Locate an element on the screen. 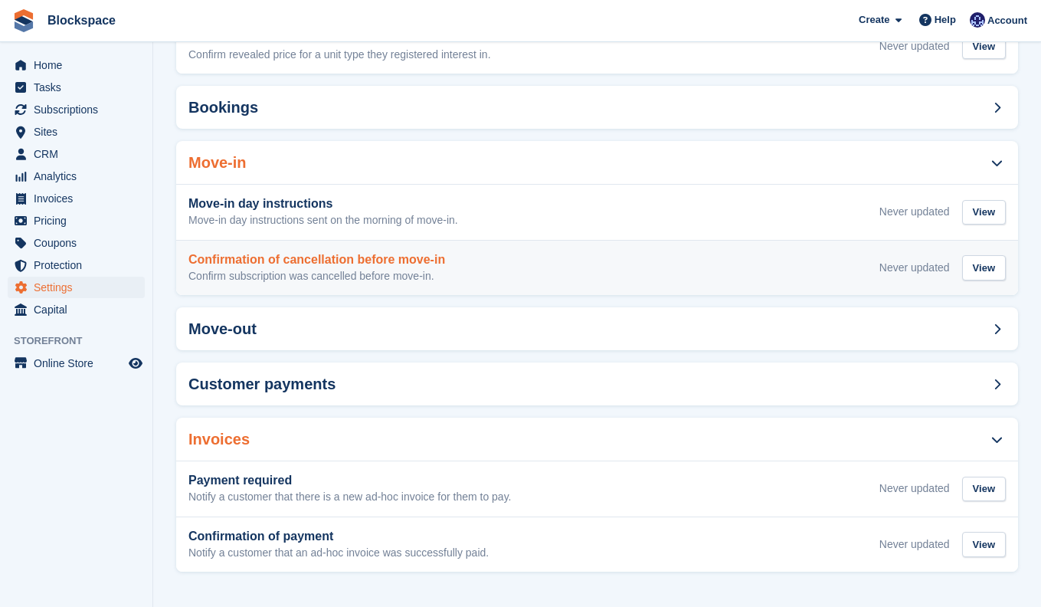 This screenshot has height=607, width=1041. h2: Bookings is located at coordinates (223, 107).